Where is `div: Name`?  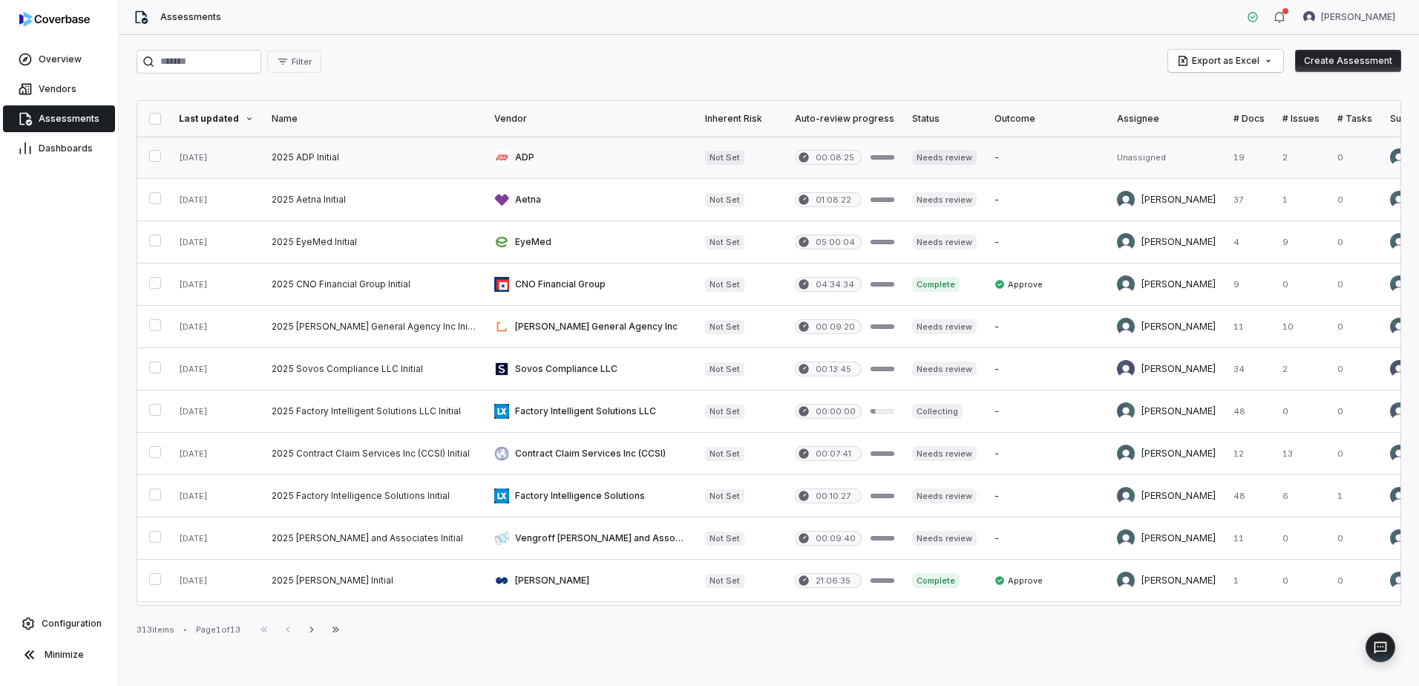 div: Name is located at coordinates (374, 119).